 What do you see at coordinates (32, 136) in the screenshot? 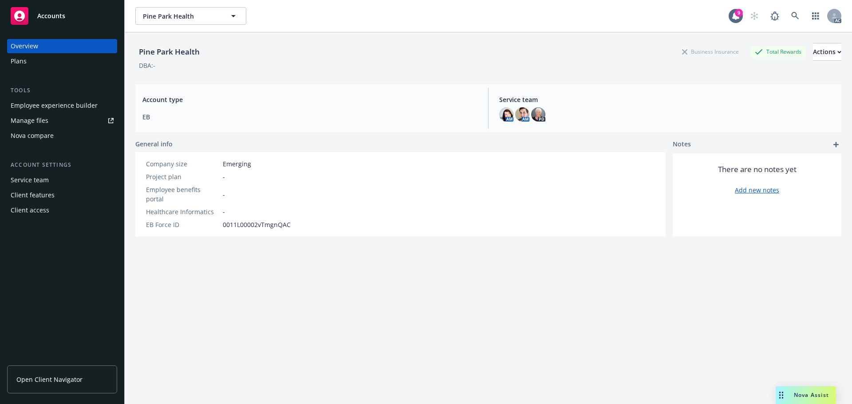
I see `div: Nova compare` at bounding box center [32, 136].